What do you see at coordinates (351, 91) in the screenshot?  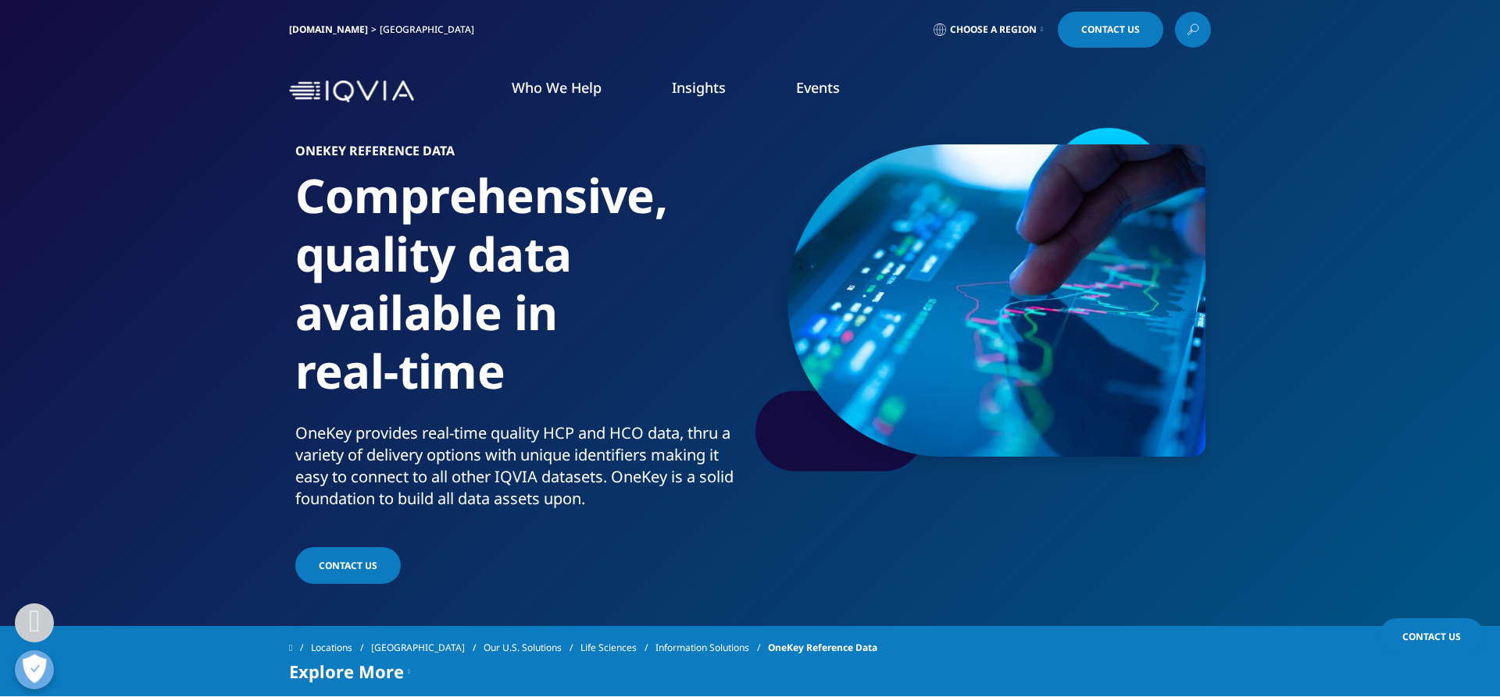 I see `img: IQVIA Healthcare Information Technology and Pharma Clinical Research Company` at bounding box center [351, 91].